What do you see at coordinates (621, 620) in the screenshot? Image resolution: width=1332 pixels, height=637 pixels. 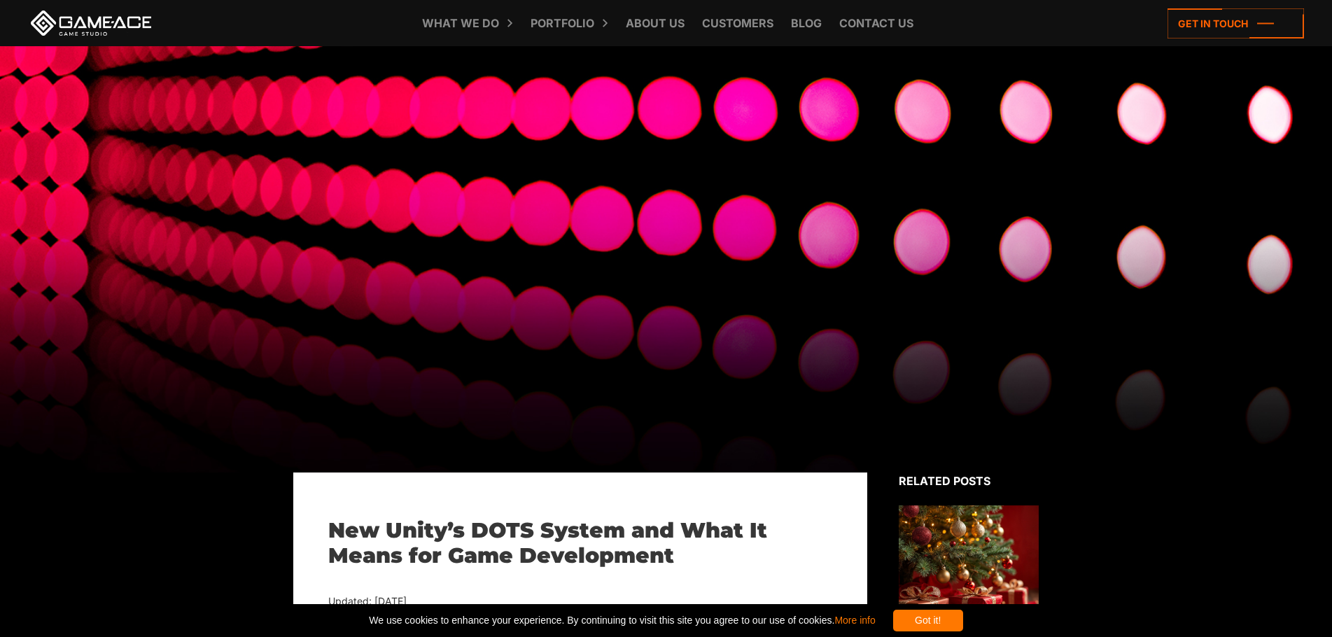 I see `span: We use cookies to enhance your experience. By continuing to visit this site you agree to our use ...` at bounding box center [621, 620].